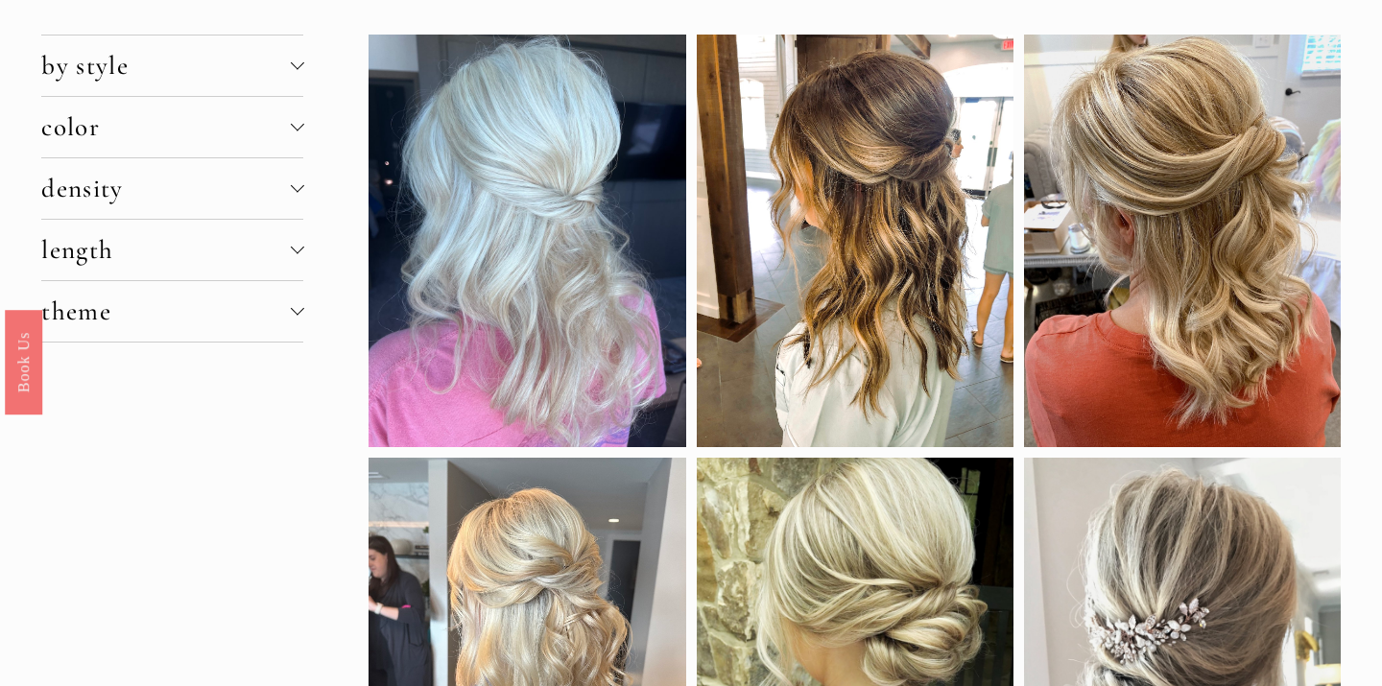 This screenshot has width=1382, height=686. Describe the element at coordinates (165, 188) in the screenshot. I see `span: density` at that location.